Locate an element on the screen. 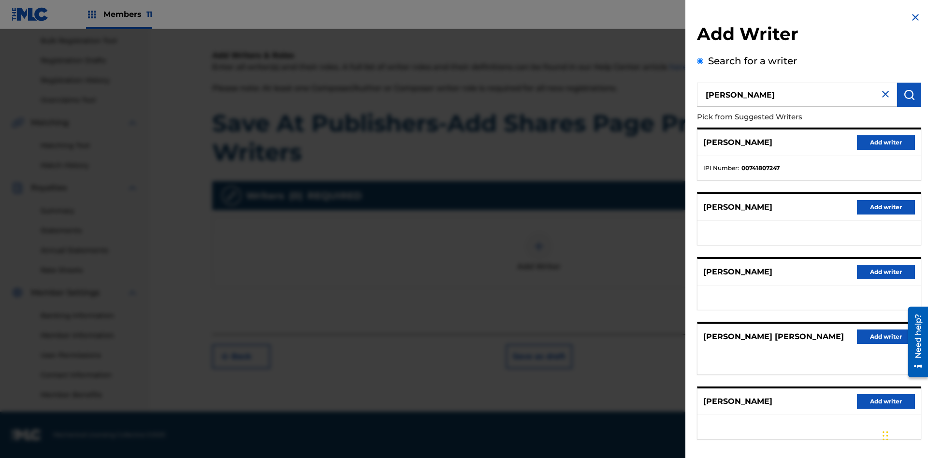  span: 11 is located at coordinates (149, 14).